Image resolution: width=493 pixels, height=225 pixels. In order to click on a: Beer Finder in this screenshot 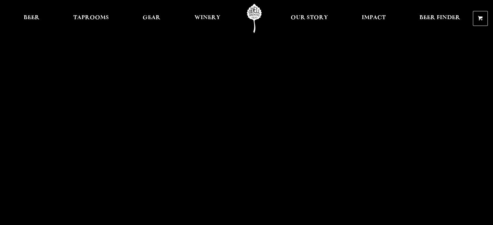, I will do `click(440, 18)`.